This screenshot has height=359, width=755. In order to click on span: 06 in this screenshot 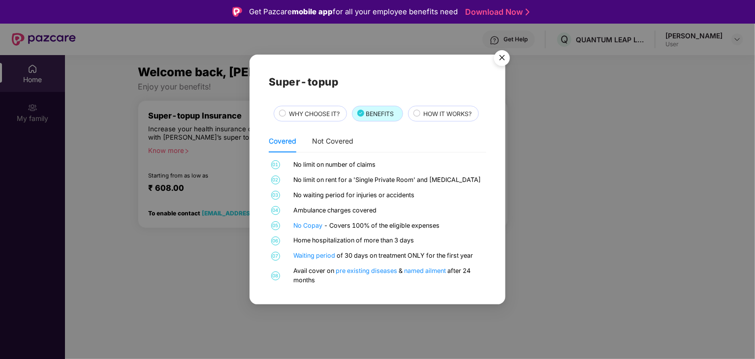, I will do `click(276, 241)`.